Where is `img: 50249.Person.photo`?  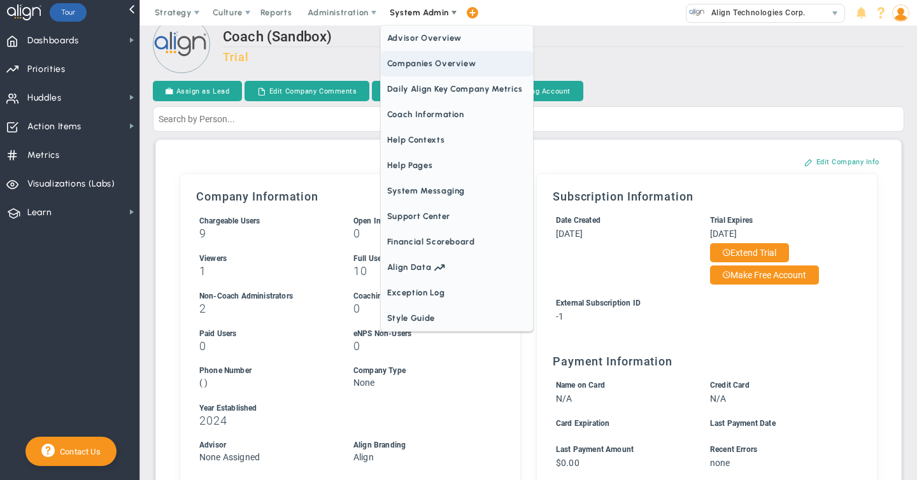
img: 50249.Person.photo is located at coordinates (900, 13).